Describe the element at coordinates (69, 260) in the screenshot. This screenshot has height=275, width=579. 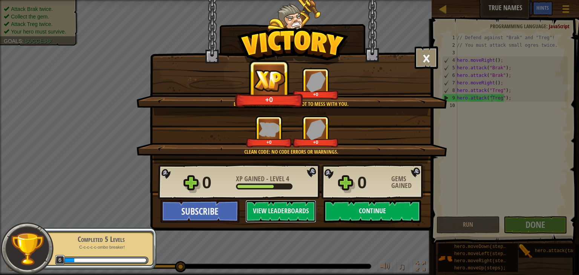
I see `div: 50 XP earned` at that location.